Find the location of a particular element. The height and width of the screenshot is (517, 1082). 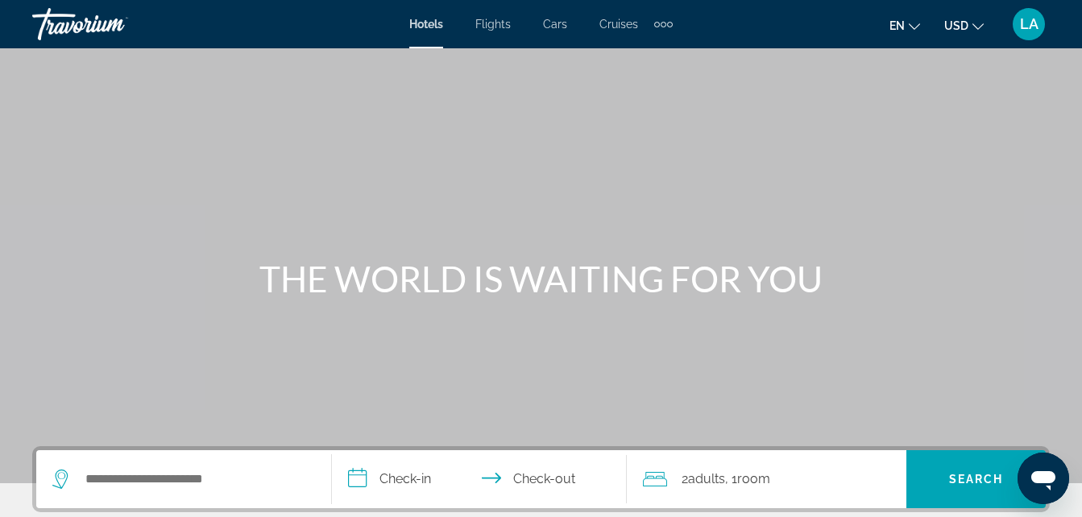

div: Search widget is located at coordinates (541, 480).